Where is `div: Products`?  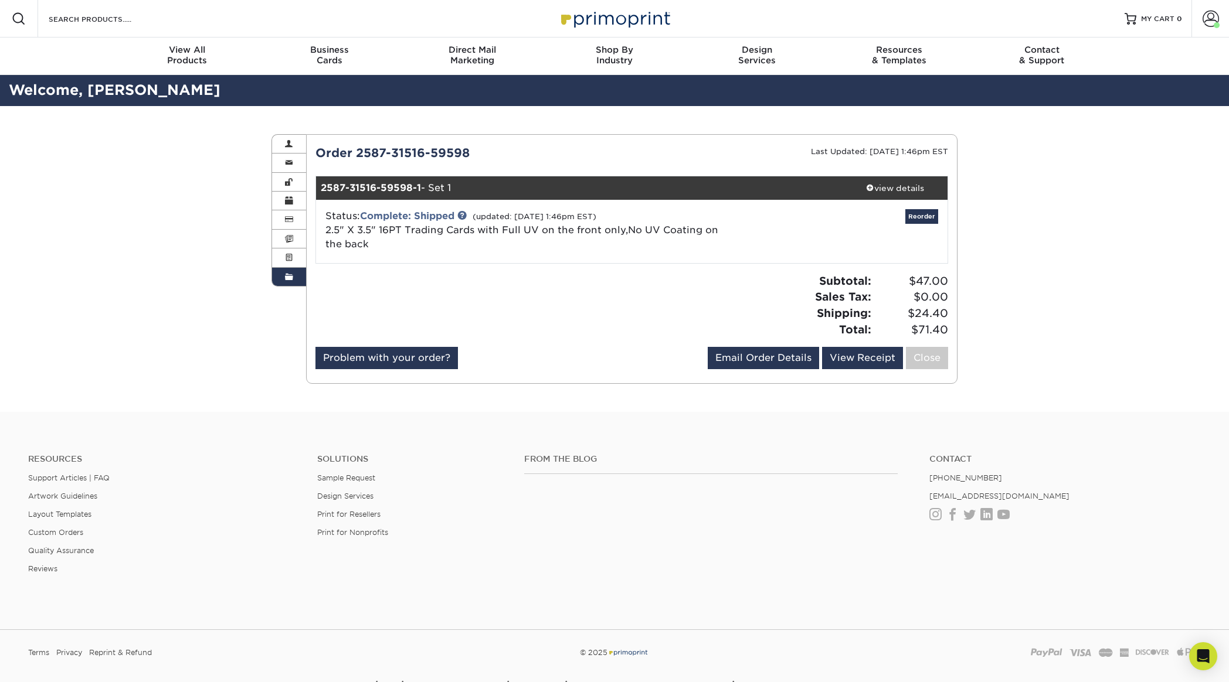 div: Products is located at coordinates (187, 55).